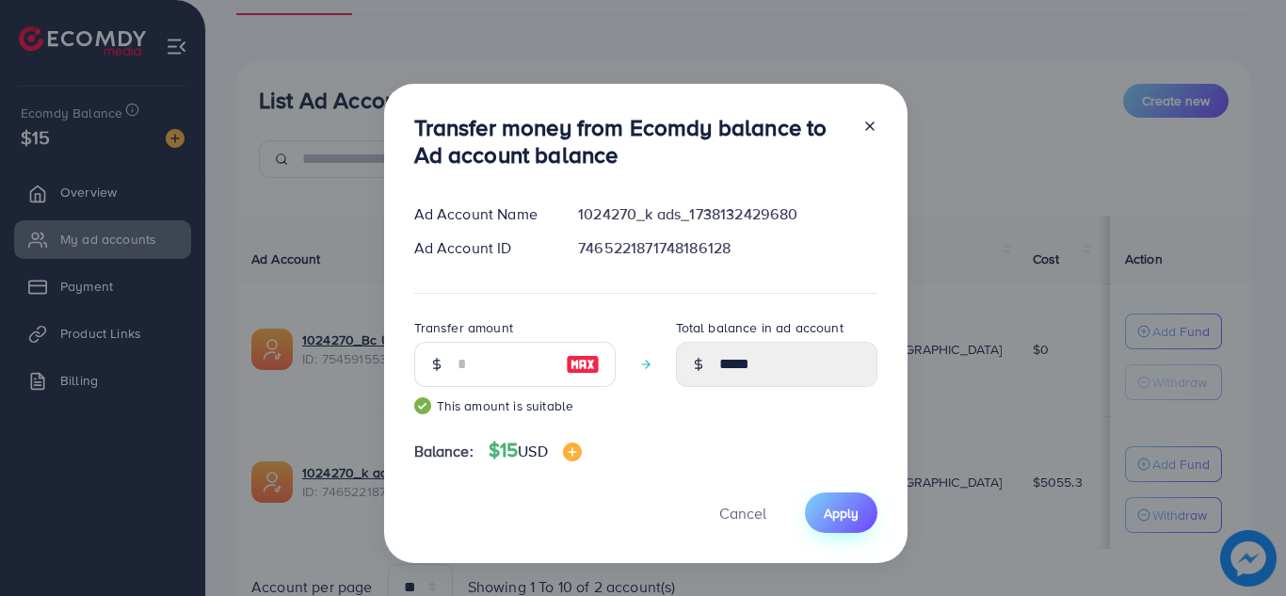 Image resolution: width=1286 pixels, height=596 pixels. Describe the element at coordinates (515, 406) in the screenshot. I see `small: This amount is suitable` at that location.